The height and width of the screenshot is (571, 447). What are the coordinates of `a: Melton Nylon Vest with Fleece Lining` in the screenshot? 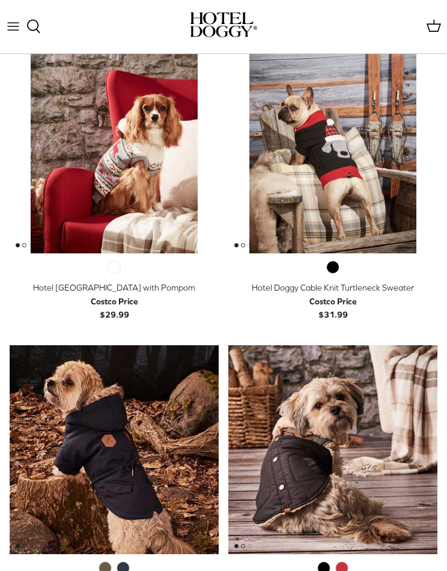 It's located at (333, 450).